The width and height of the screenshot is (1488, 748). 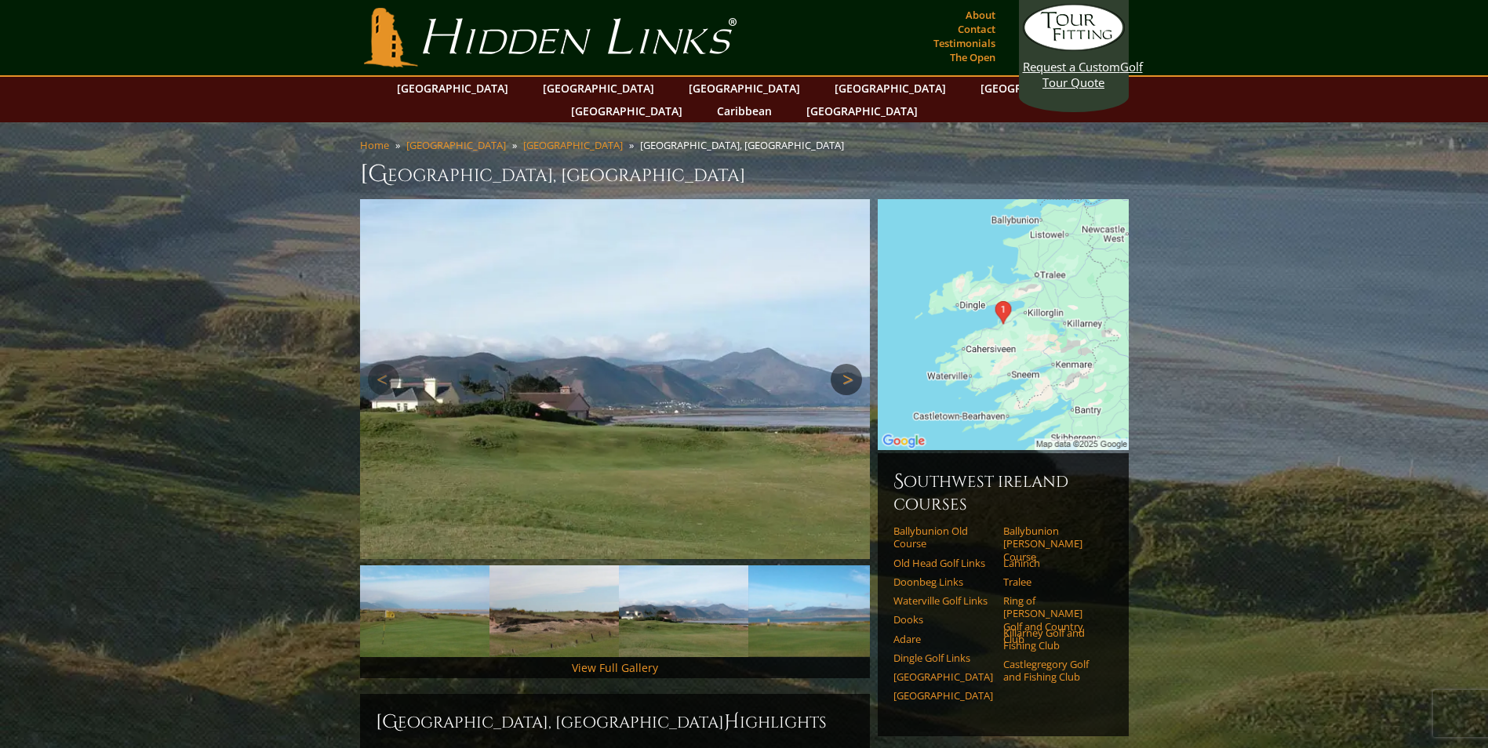 I want to click on a: Old Head Golf Links, so click(x=943, y=563).